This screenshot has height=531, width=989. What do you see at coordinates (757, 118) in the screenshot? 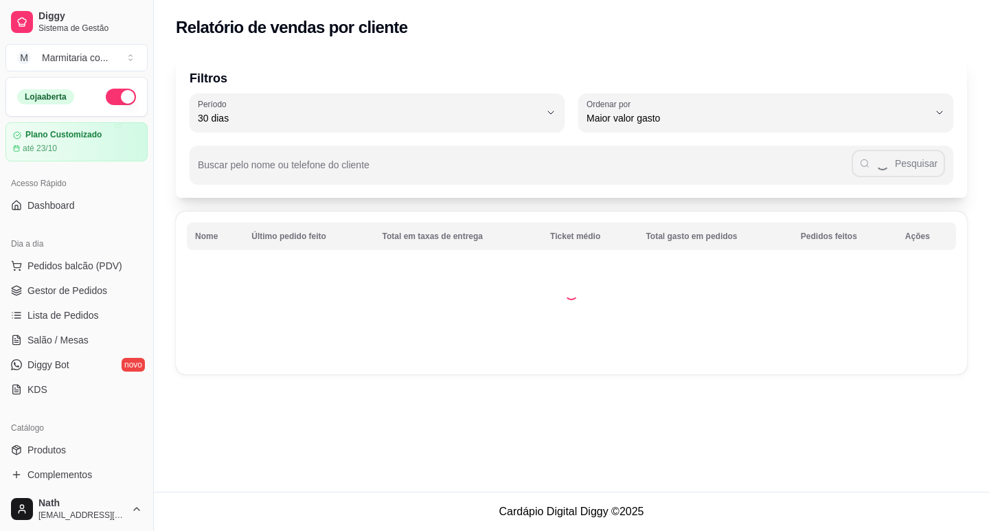
I see `span: Maior valor gasto` at bounding box center [757, 118].